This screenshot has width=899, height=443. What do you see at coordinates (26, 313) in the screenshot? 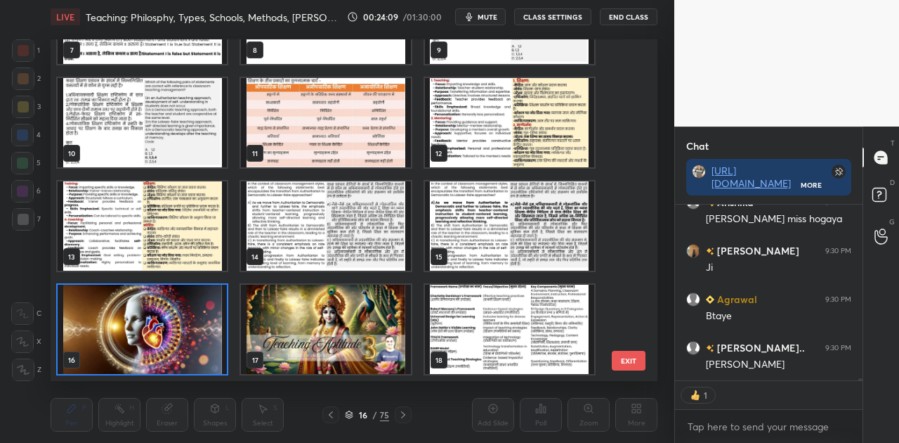
I see `div: C` at bounding box center [26, 313].